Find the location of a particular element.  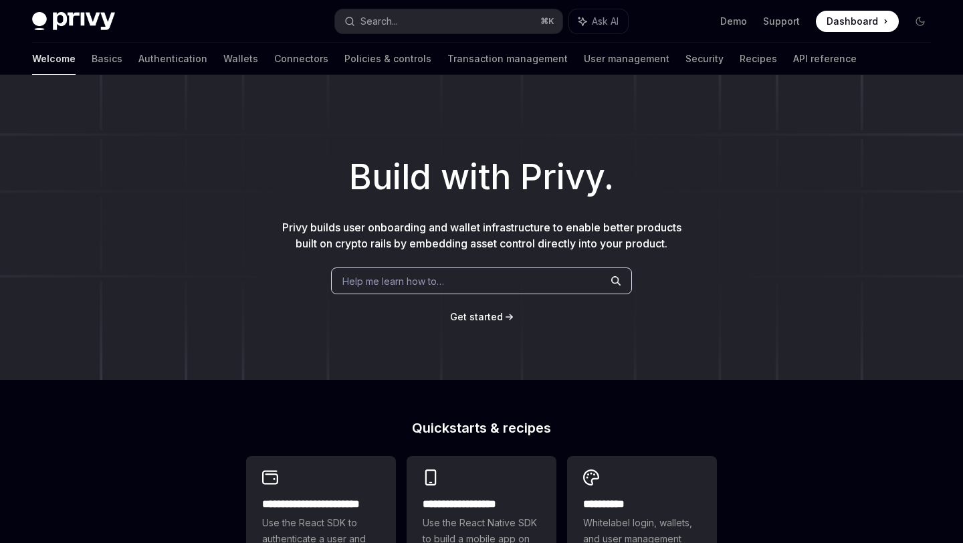

span: Help me learn how to… is located at coordinates (393, 281).